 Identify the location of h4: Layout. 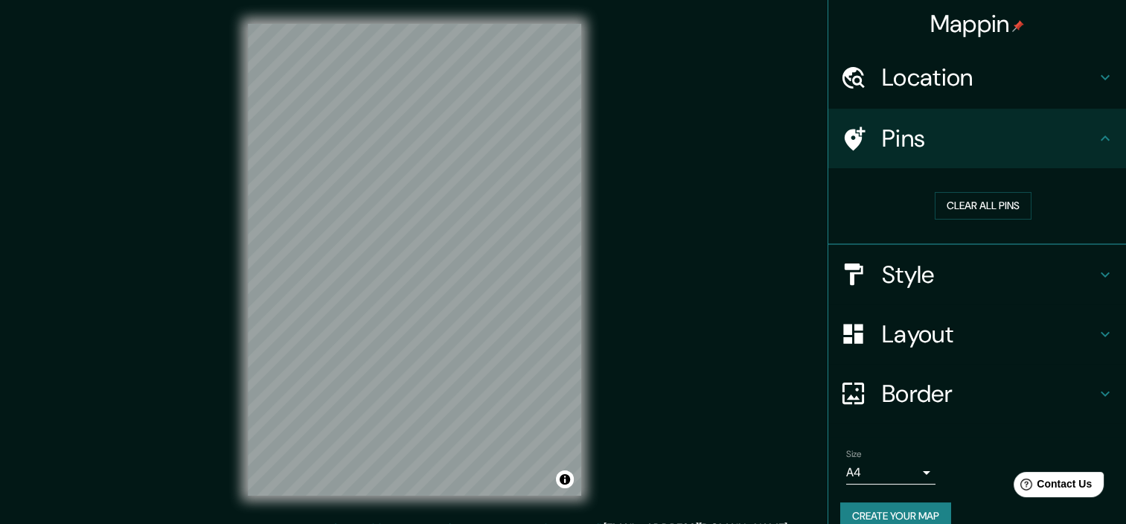
(989, 334).